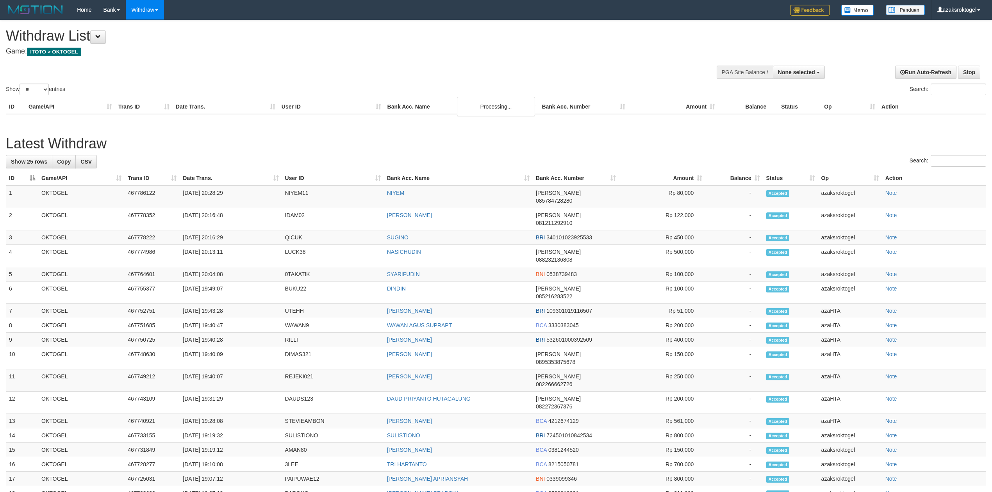  I want to click on td: 467755377, so click(152, 292).